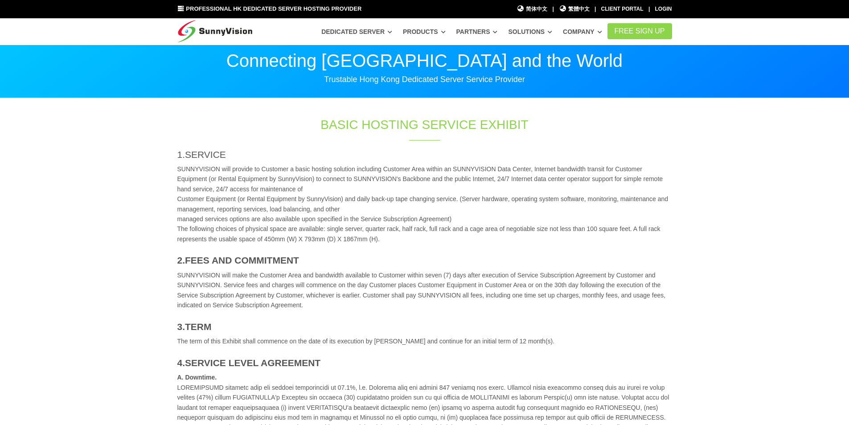 Image resolution: width=849 pixels, height=425 pixels. What do you see at coordinates (424, 32) in the screenshot?
I see `a: Products` at bounding box center [424, 32].